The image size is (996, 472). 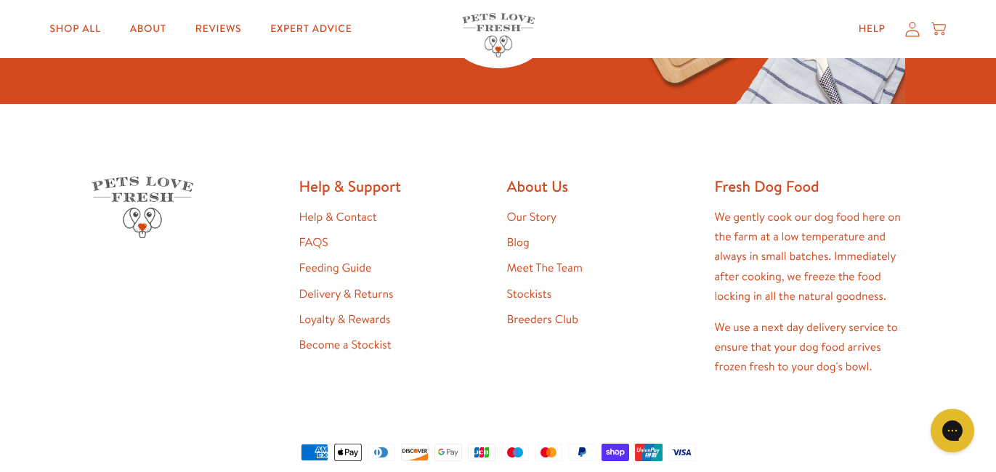 What do you see at coordinates (529, 294) in the screenshot?
I see `a: Stockists` at bounding box center [529, 294].